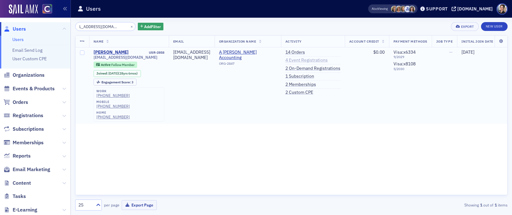  Describe the element at coordinates (116, 82) in the screenshot. I see `span: Engagement Score :` at that location.